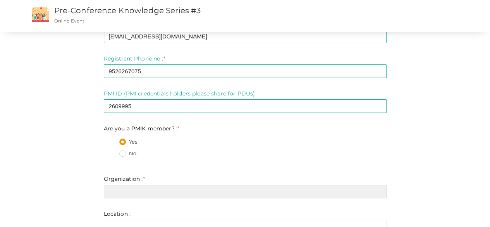 This screenshot has width=490, height=227. Describe the element at coordinates (245, 71) in the screenshot. I see `input: Enter registrant phone no here.` at that location.